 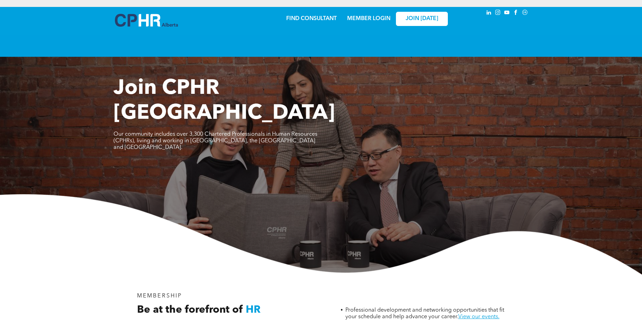 I want to click on a: Social network, so click(x=525, y=13).